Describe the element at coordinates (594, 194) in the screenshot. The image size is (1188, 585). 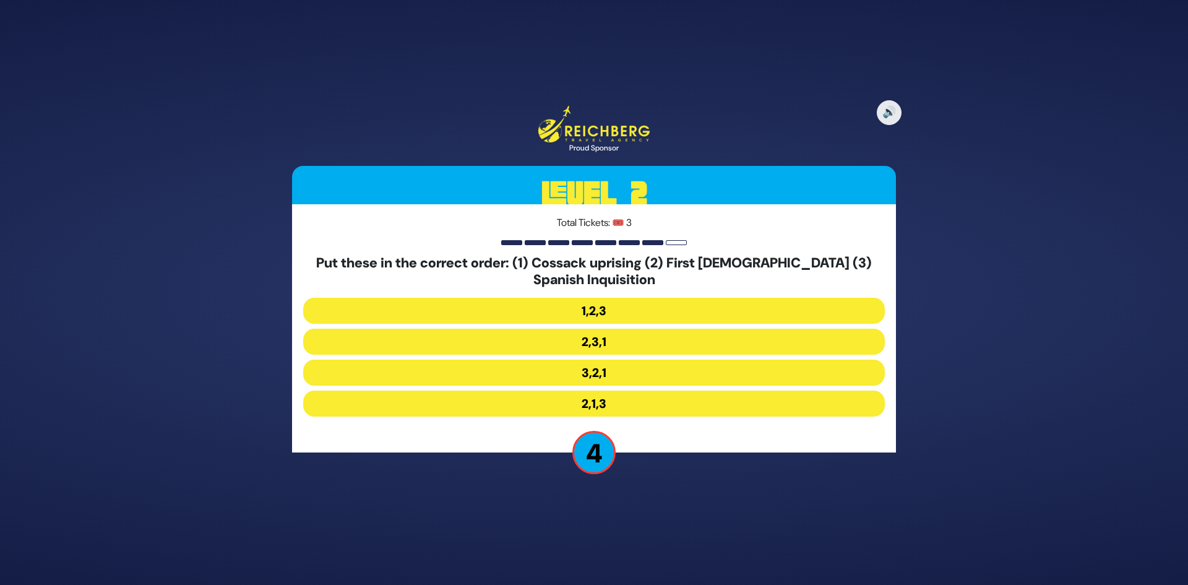
I see `h3: Level 2` at that location.